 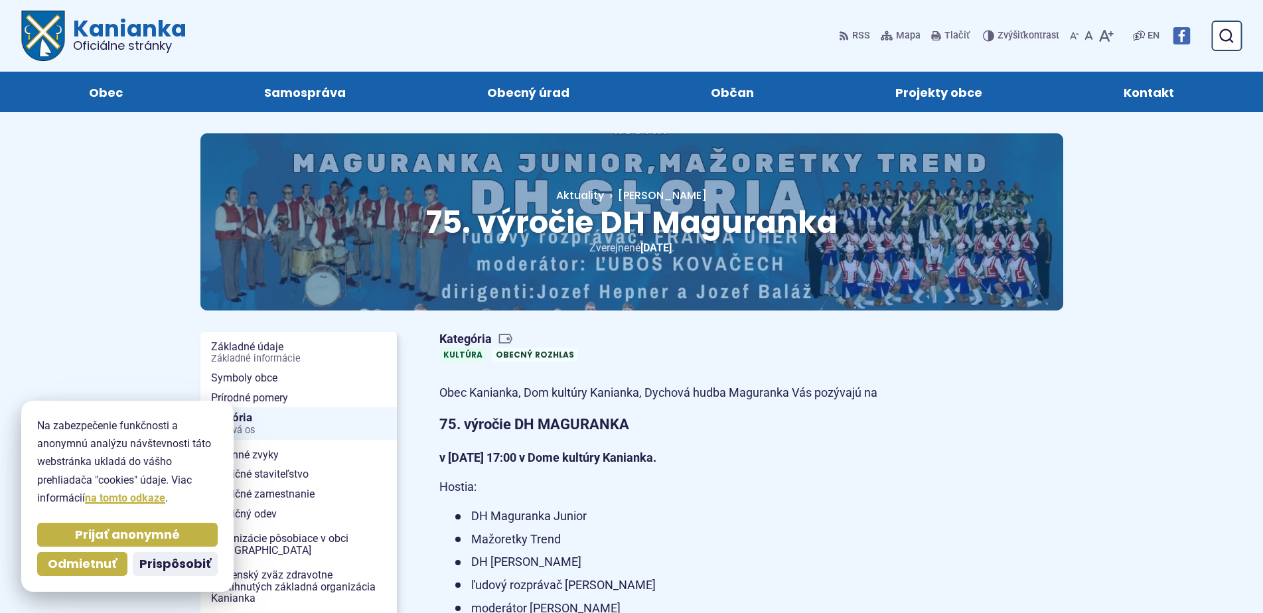 What do you see at coordinates (299, 475) in the screenshot?
I see `span: Tradičné staviteľstvo` at bounding box center [299, 475].